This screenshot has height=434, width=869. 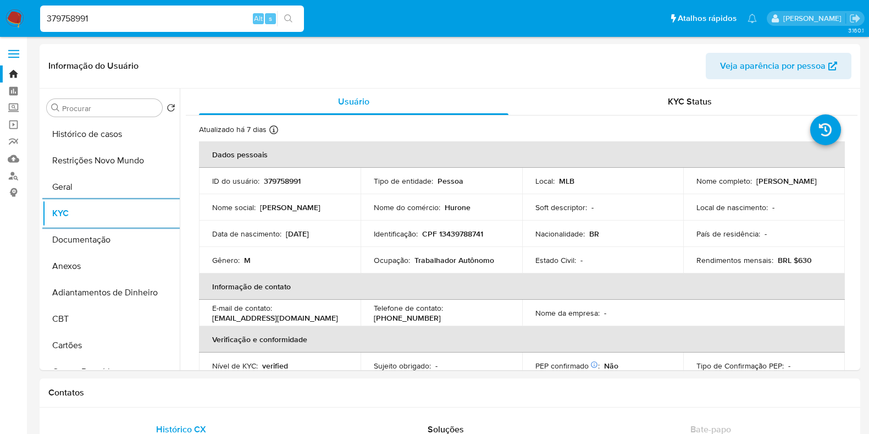 I want to click on button: search-icon, so click(x=288, y=19).